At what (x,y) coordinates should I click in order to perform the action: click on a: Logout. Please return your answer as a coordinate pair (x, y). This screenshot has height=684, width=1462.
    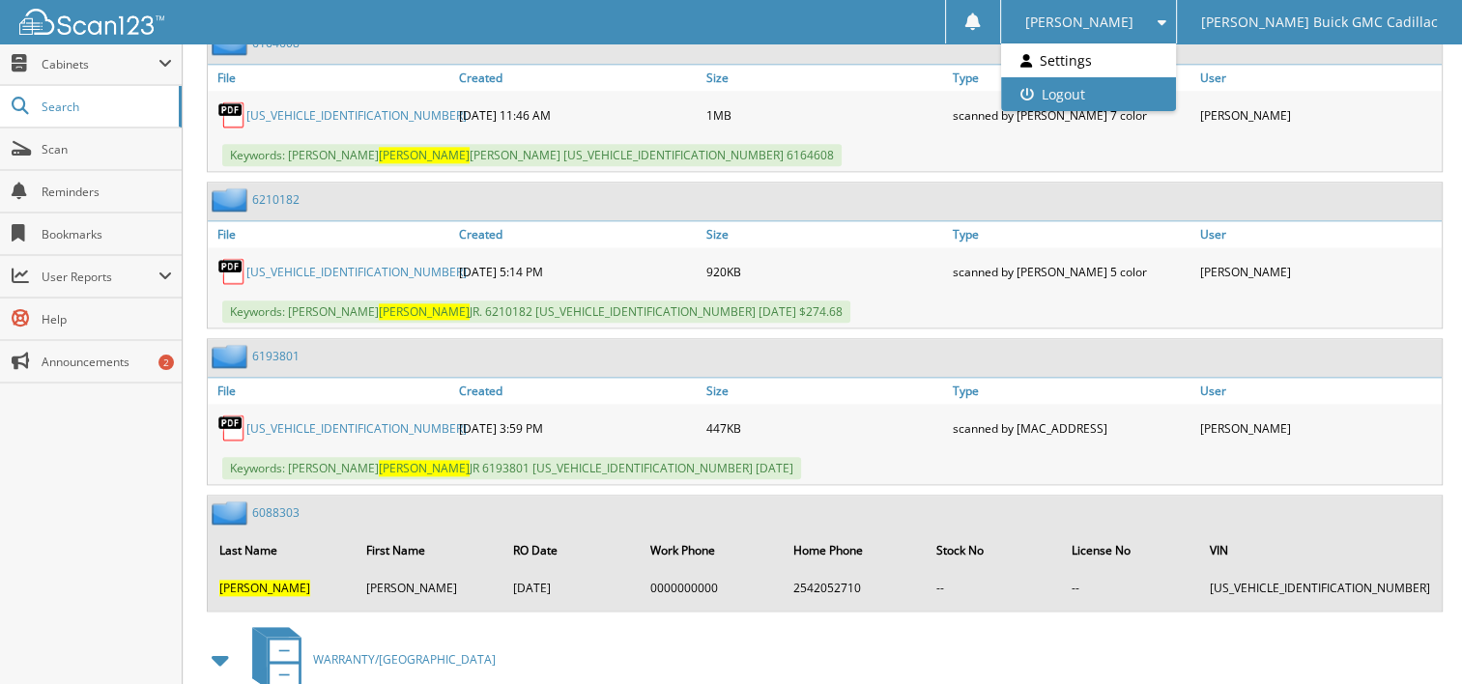
    Looking at the image, I should click on (1088, 94).